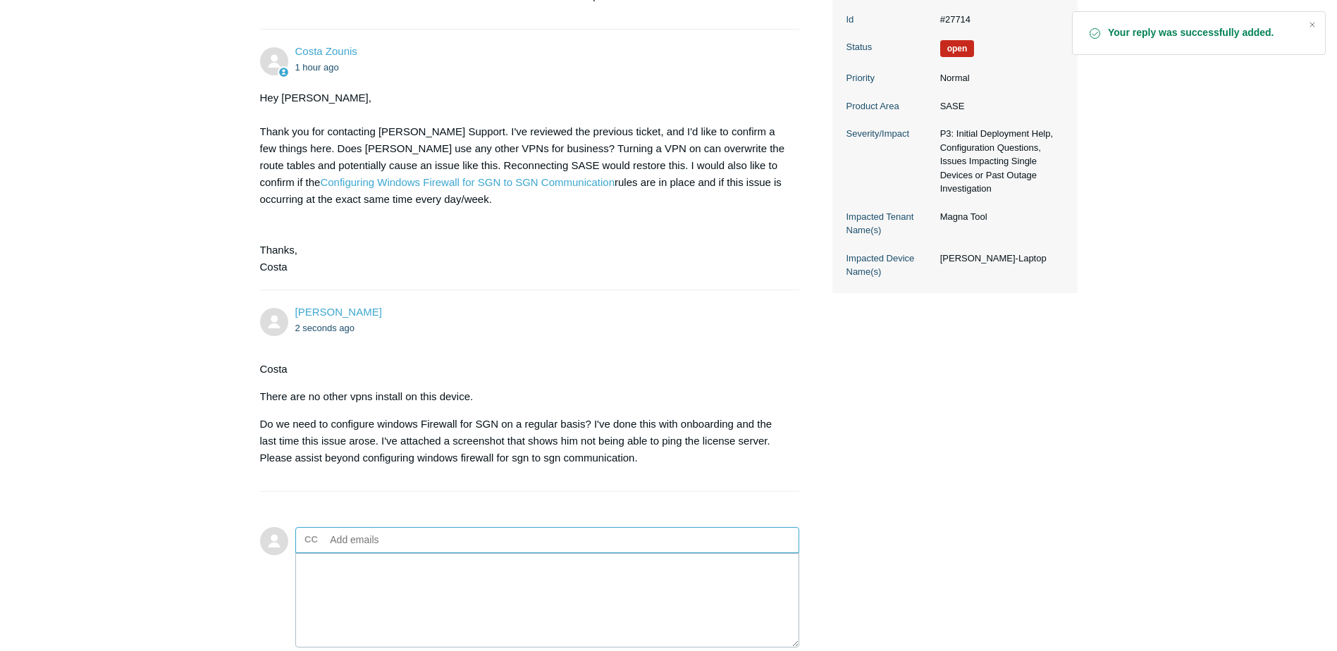 This screenshot has height=651, width=1337. What do you see at coordinates (889, 20) in the screenshot?
I see `dt: Id` at bounding box center [889, 20].